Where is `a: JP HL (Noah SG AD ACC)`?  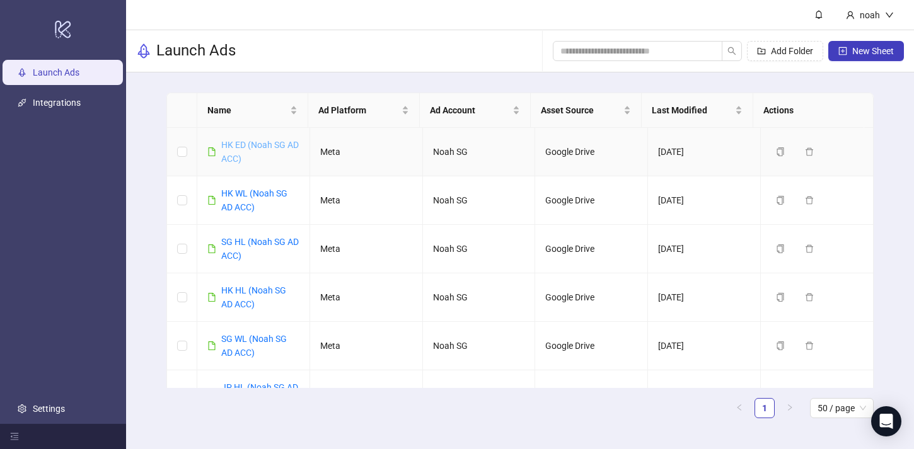 a: JP HL (Noah SG AD ACC) is located at coordinates (260, 395).